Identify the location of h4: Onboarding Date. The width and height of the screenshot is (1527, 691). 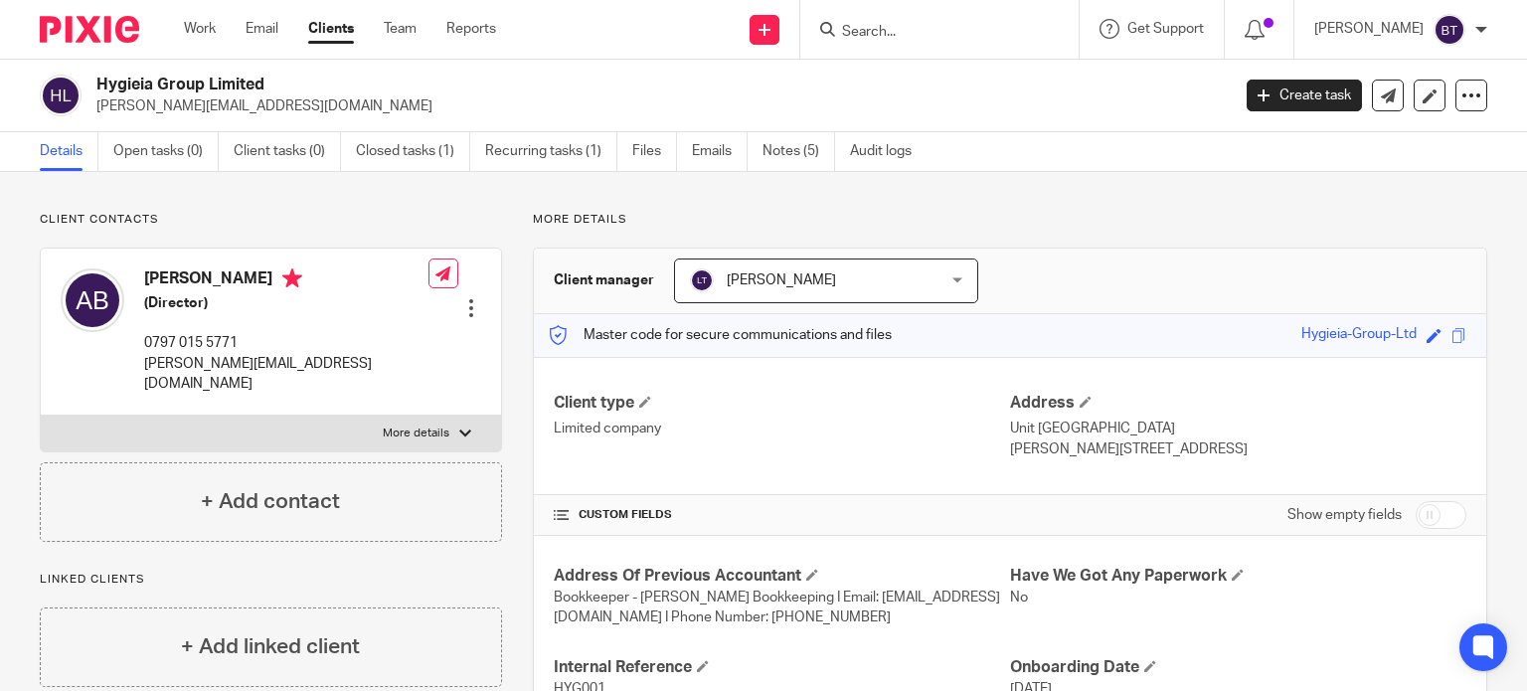
(1238, 667).